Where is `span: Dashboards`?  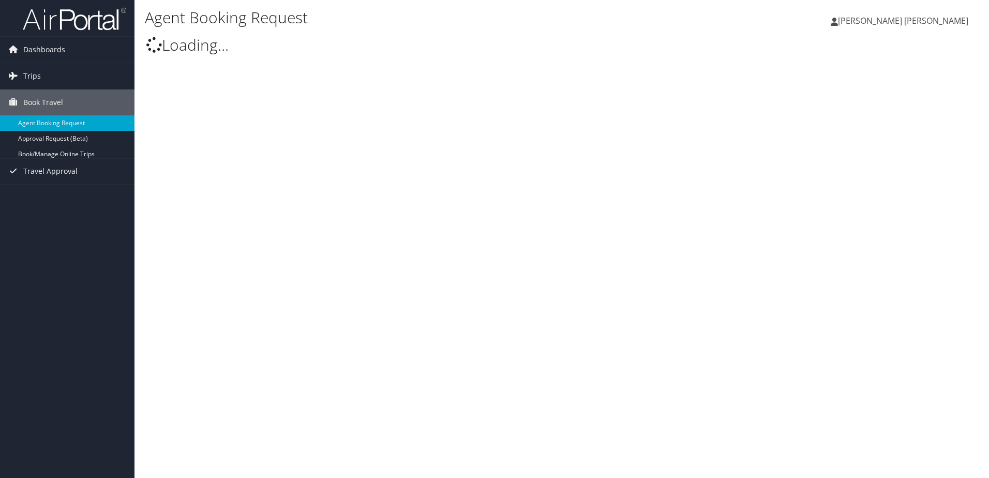
span: Dashboards is located at coordinates (44, 50).